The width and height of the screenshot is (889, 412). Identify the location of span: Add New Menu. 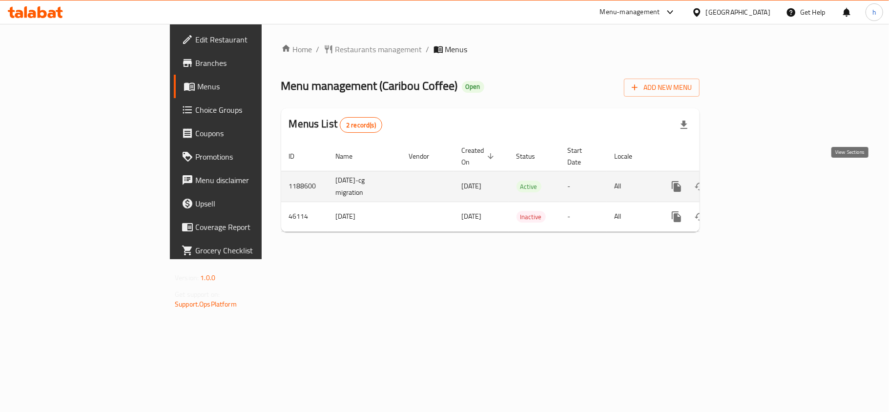
(661, 87).